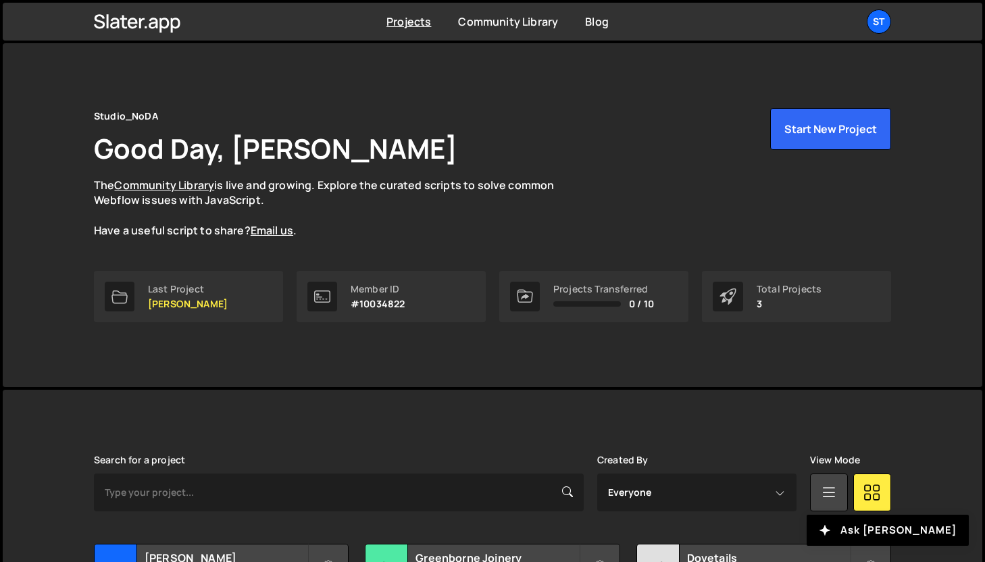  Describe the element at coordinates (835, 460) in the screenshot. I see `label: View Mode` at that location.